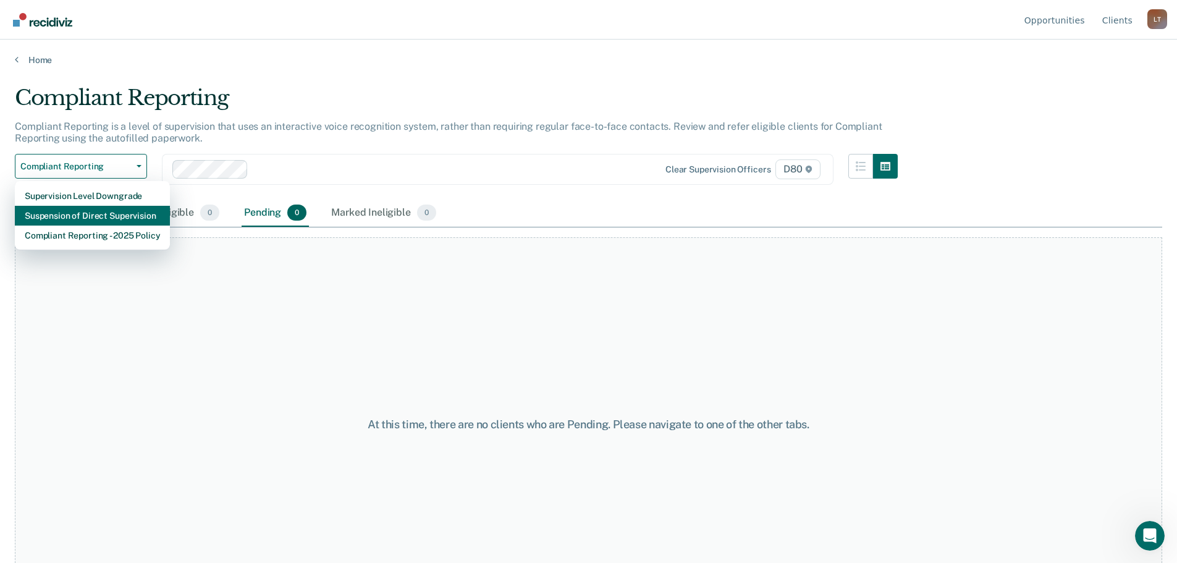  Describe the element at coordinates (797, 169) in the screenshot. I see `span: D80` at that location.